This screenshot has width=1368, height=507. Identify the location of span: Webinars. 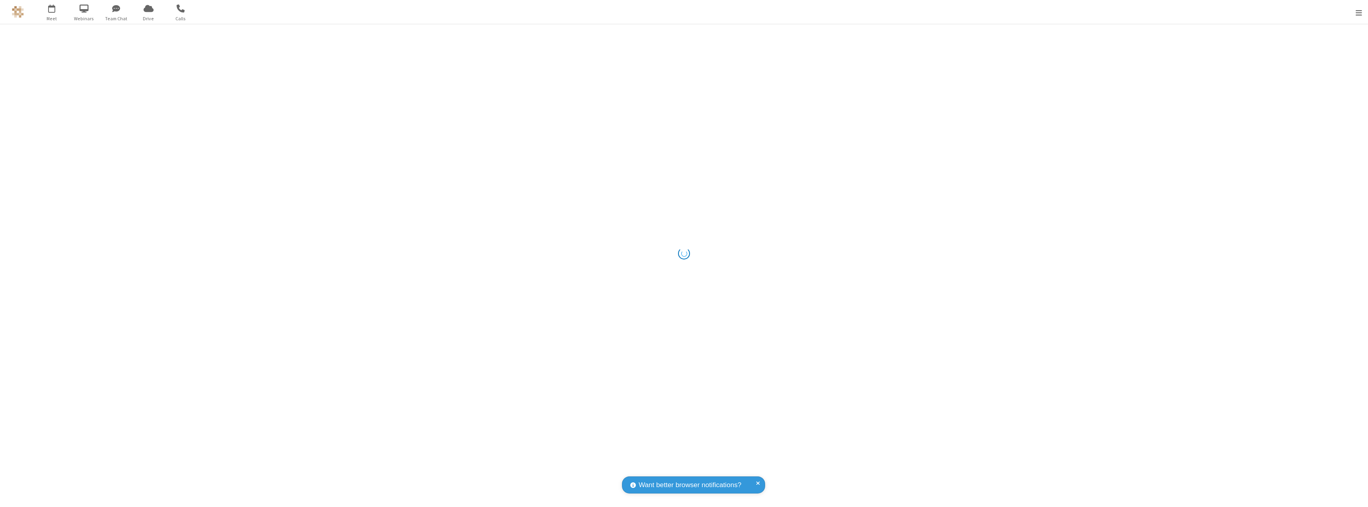
(84, 19).